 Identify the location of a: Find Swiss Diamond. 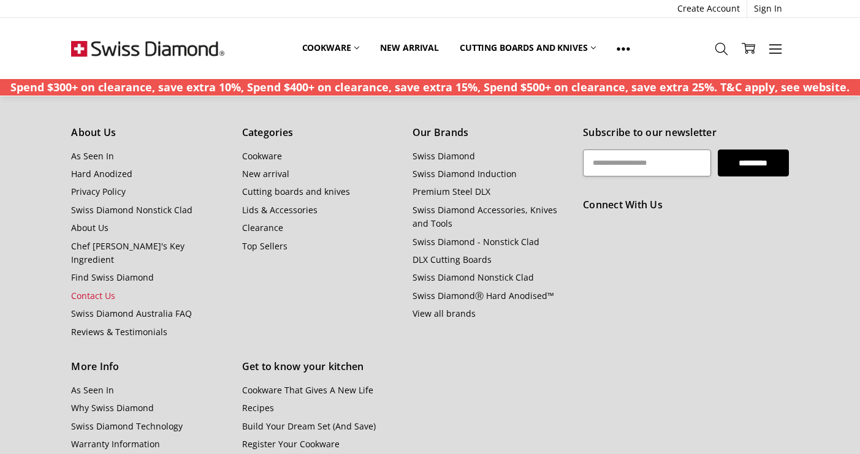
(112, 277).